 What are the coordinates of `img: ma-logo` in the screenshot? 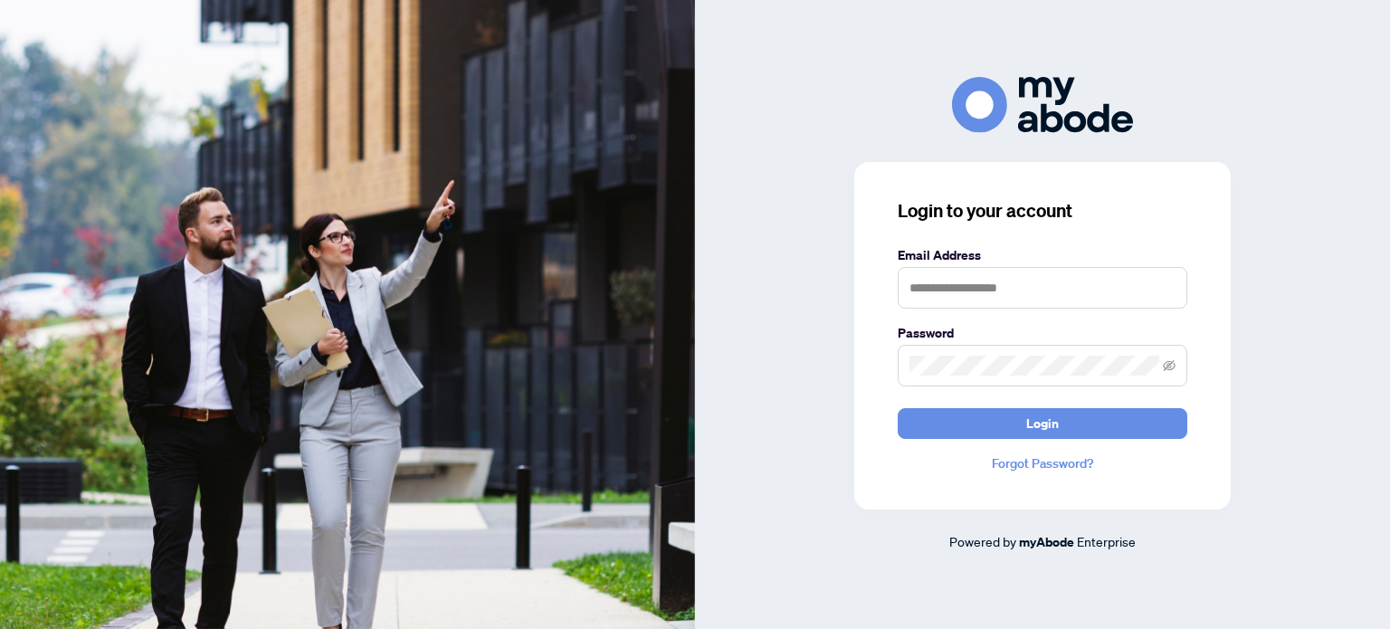 It's located at (1042, 104).